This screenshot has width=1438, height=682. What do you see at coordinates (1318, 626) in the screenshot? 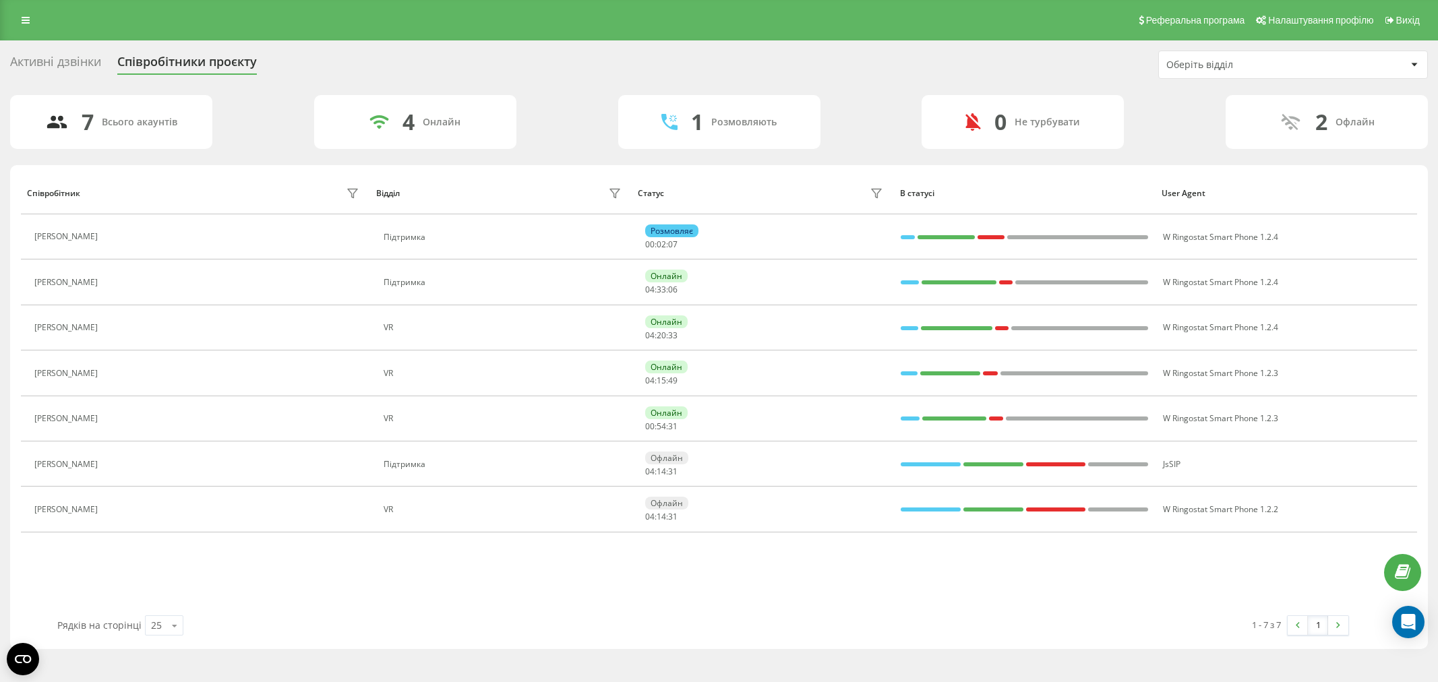
I see `a: 1` at bounding box center [1318, 626].